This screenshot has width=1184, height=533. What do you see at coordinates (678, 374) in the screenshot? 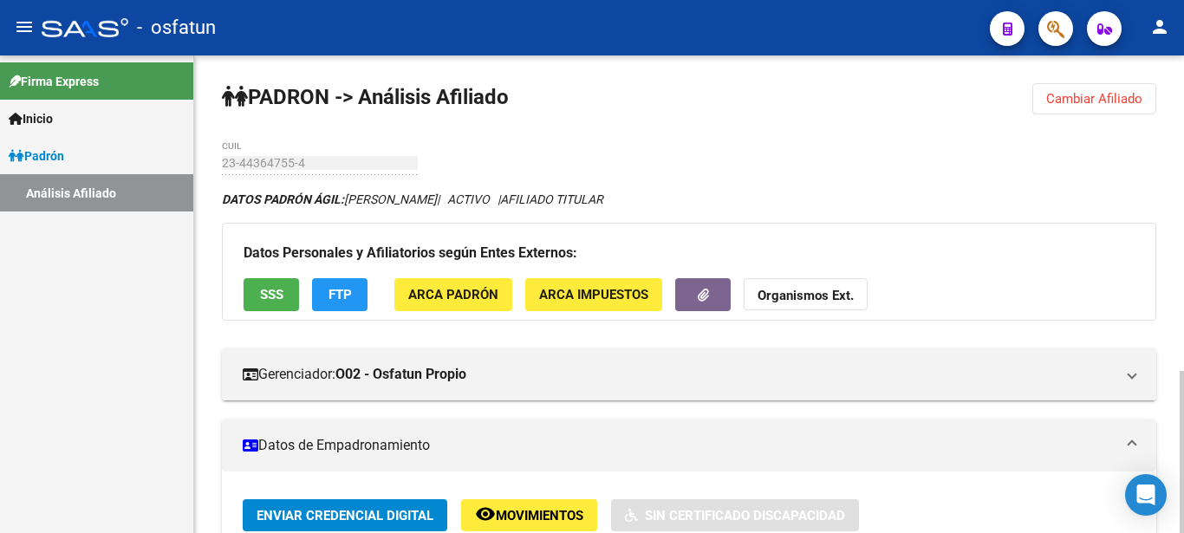
I see `mat-panel-title: Gerenciador:` at bounding box center [678, 374].